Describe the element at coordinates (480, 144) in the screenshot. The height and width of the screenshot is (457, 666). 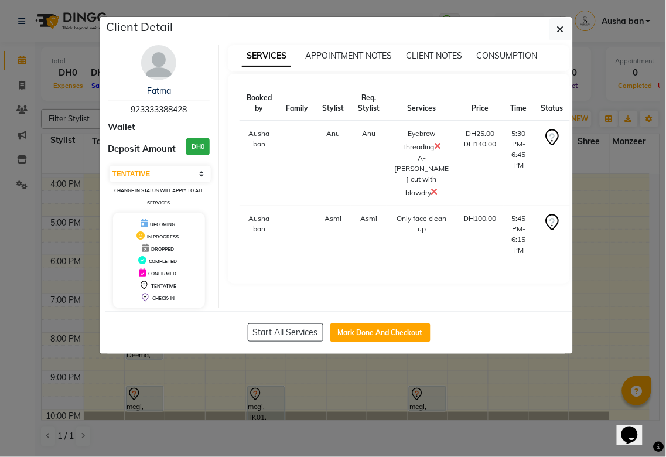
I see `div: DH140.00` at that location.